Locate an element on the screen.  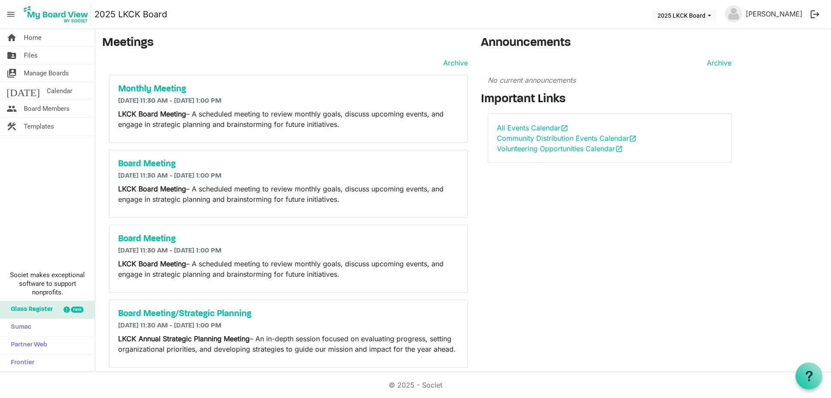
button: logout is located at coordinates (815, 14).